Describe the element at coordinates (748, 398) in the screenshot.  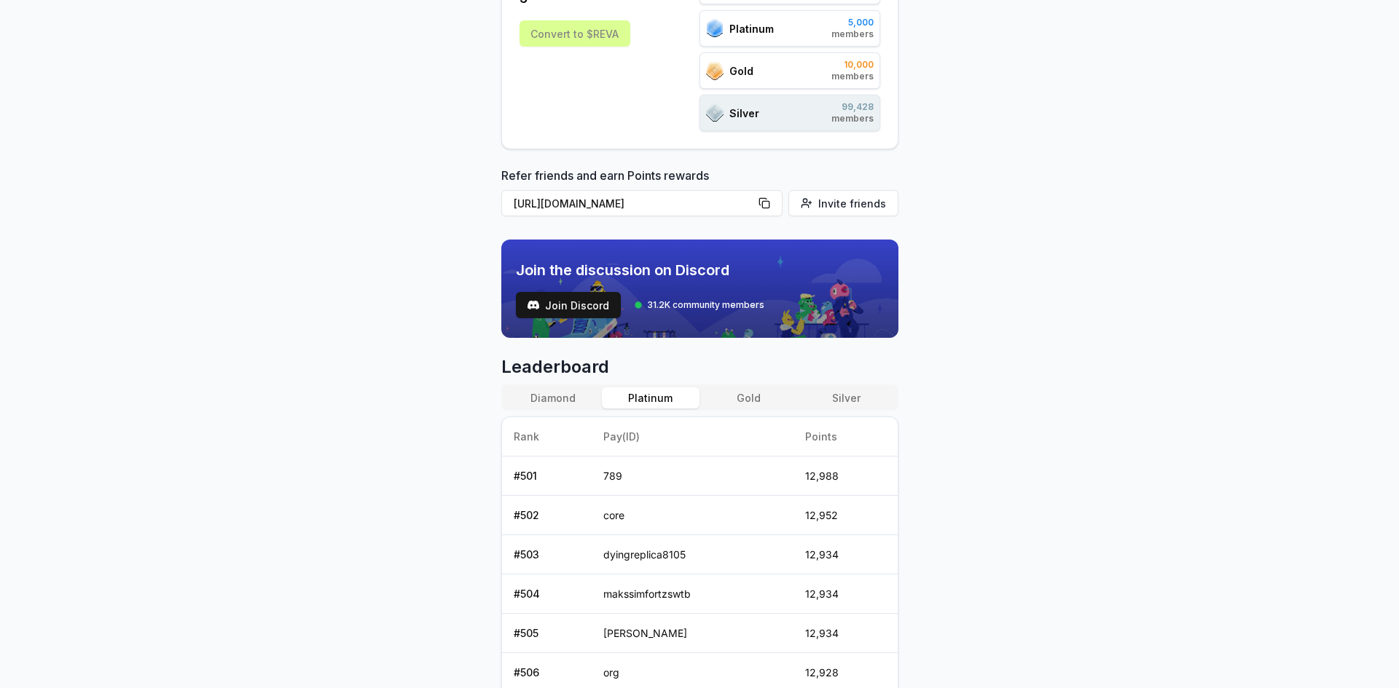
I see `button: Gold` at that location.